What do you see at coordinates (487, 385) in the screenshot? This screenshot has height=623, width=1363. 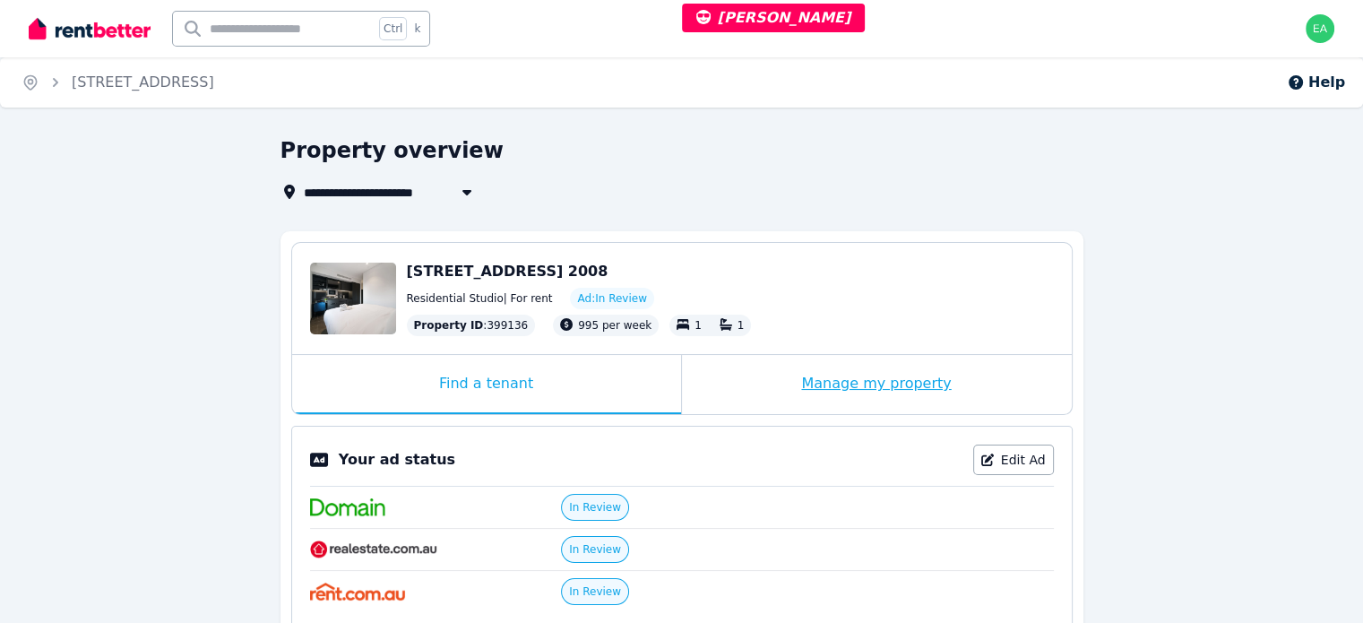 I see `div: Find a tenant` at bounding box center [487, 385].